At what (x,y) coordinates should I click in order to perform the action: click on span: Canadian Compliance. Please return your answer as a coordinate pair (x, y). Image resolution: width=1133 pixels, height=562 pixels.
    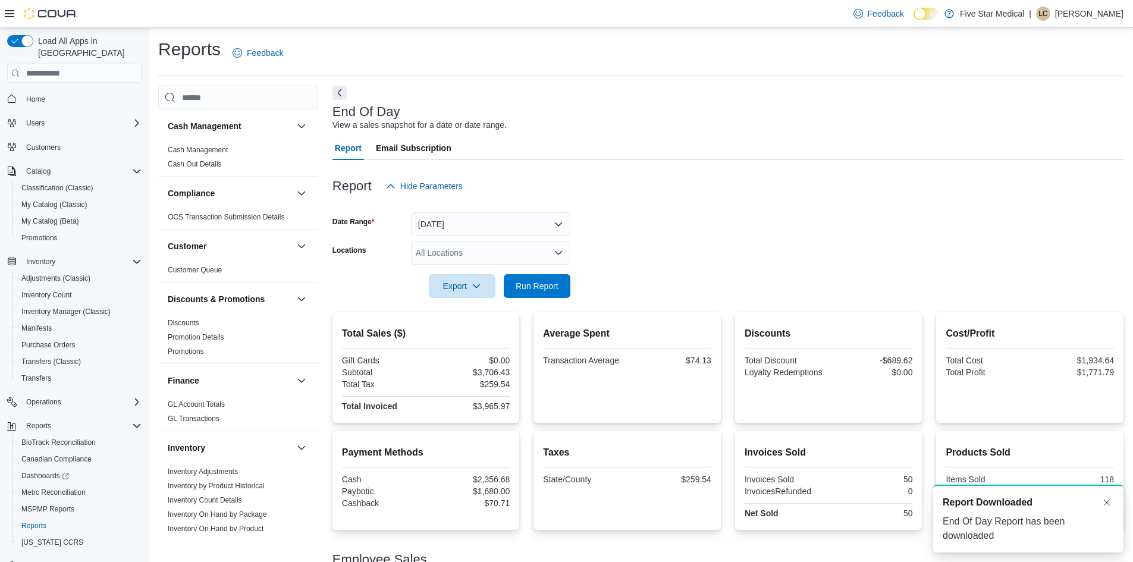
    Looking at the image, I should click on (79, 459).